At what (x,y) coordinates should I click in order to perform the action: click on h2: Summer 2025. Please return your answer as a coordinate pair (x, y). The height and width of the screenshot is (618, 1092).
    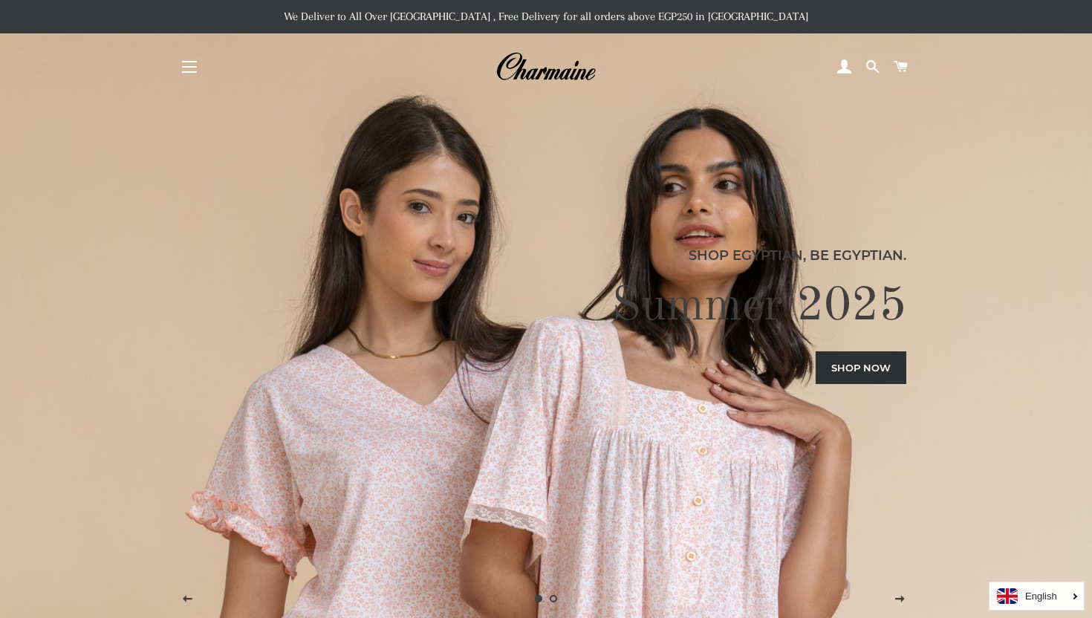
    Looking at the image, I should click on (546, 307).